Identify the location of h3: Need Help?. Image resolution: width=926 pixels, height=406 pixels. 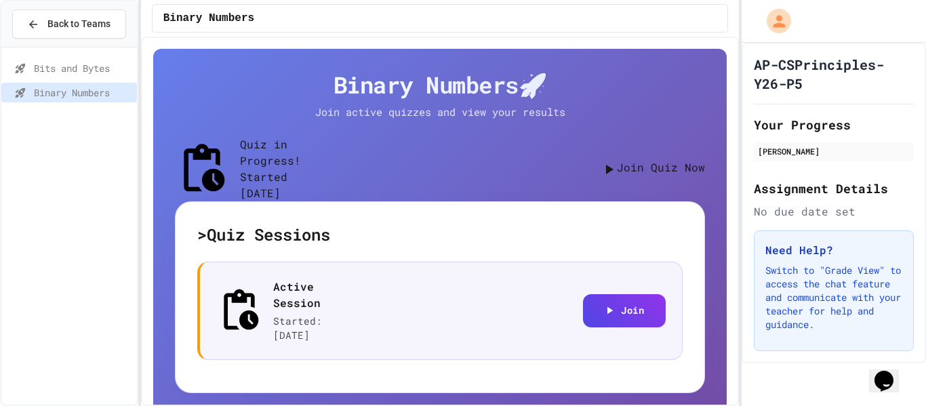
(833, 250).